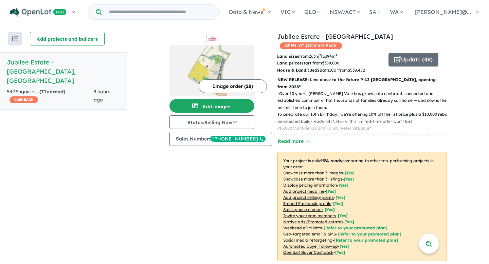 The width and height of the screenshot is (489, 264). I want to click on p: start from, so click(330, 63).